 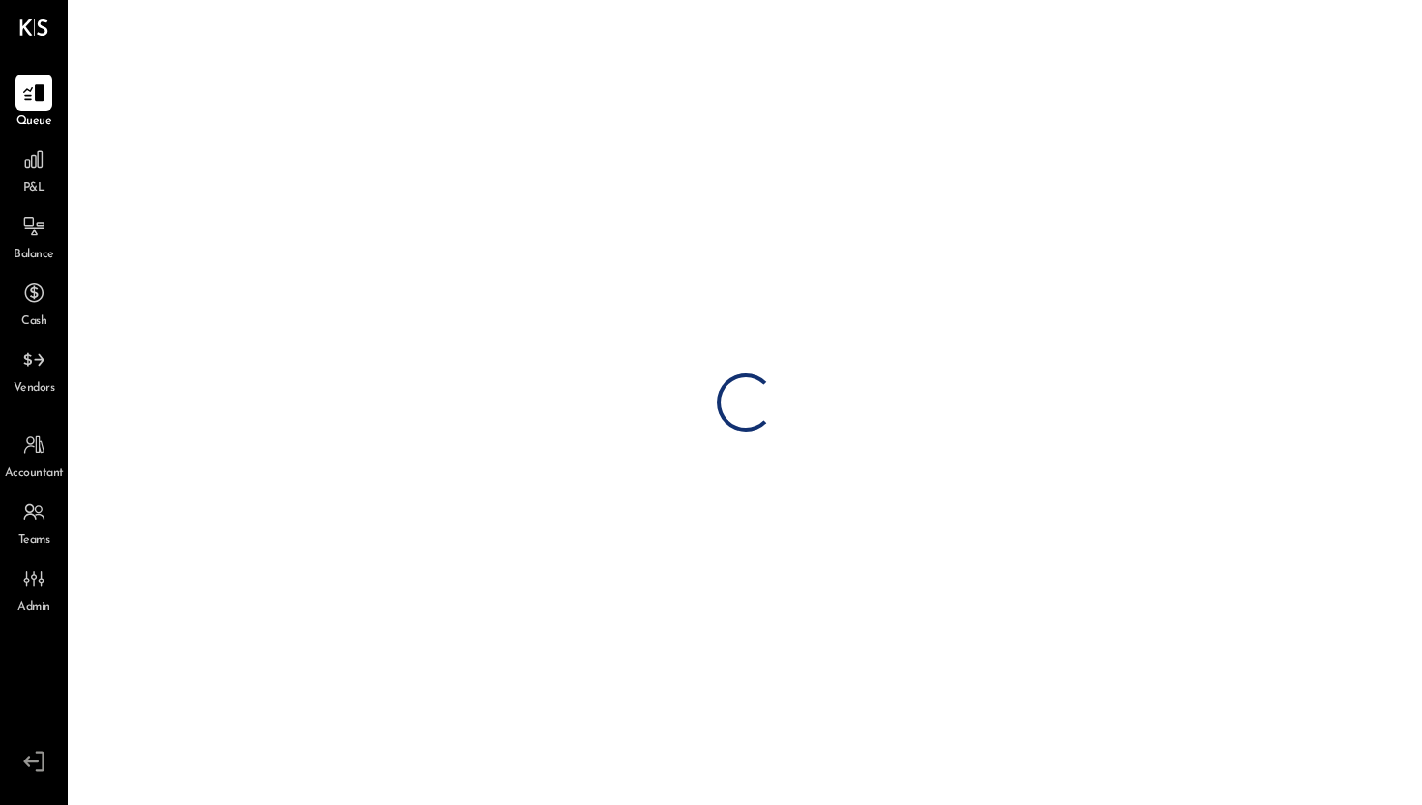 I want to click on span: Balance, so click(x=34, y=255).